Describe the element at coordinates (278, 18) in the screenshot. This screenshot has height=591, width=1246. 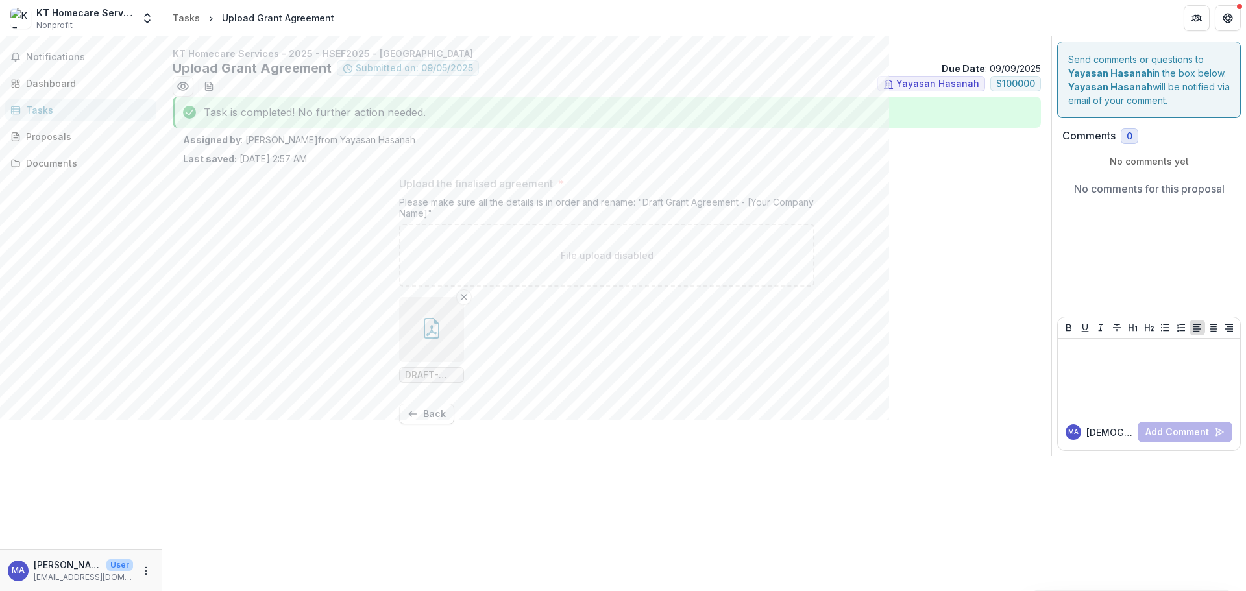
I see `div: Upload Grant Agreement` at that location.